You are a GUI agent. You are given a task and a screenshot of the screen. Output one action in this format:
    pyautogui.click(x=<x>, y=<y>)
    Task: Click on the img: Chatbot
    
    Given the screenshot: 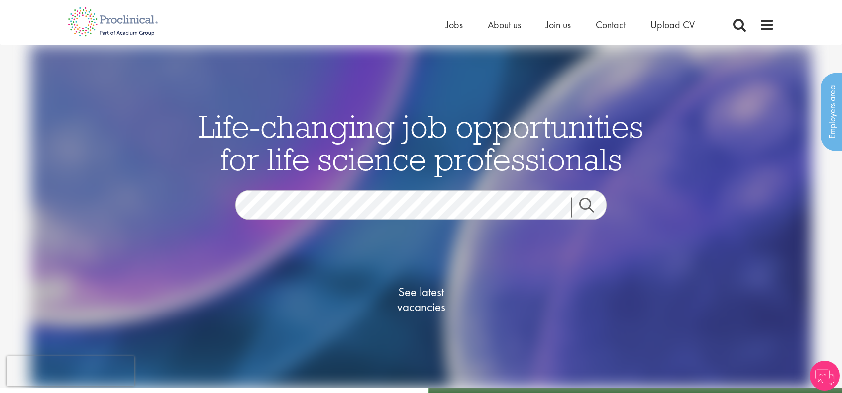 What is the action you would take?
    pyautogui.click(x=824, y=376)
    